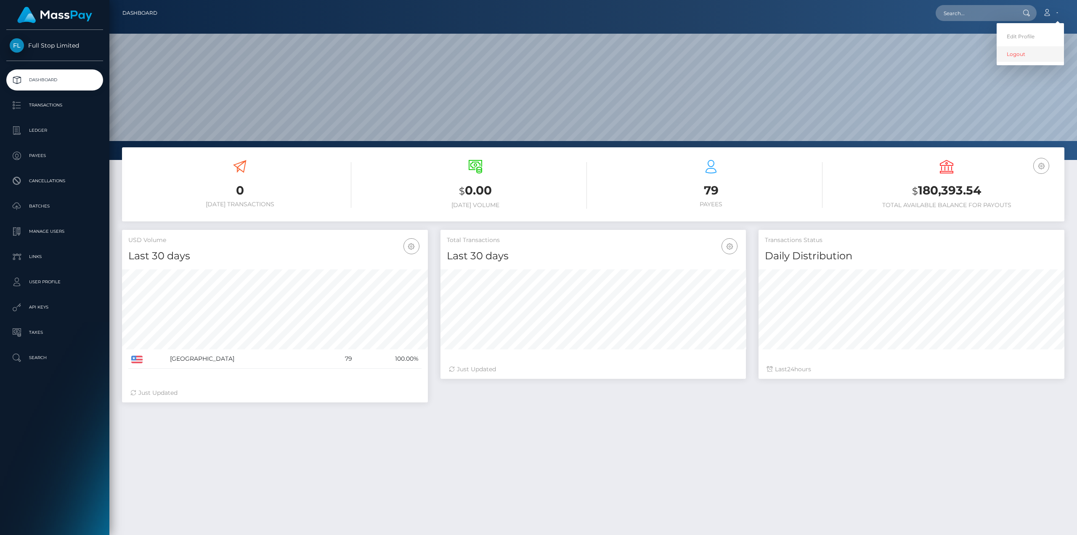 Image resolution: width=1077 pixels, height=535 pixels. What do you see at coordinates (388, 359) in the screenshot?
I see `td: 100.00%` at bounding box center [388, 359].